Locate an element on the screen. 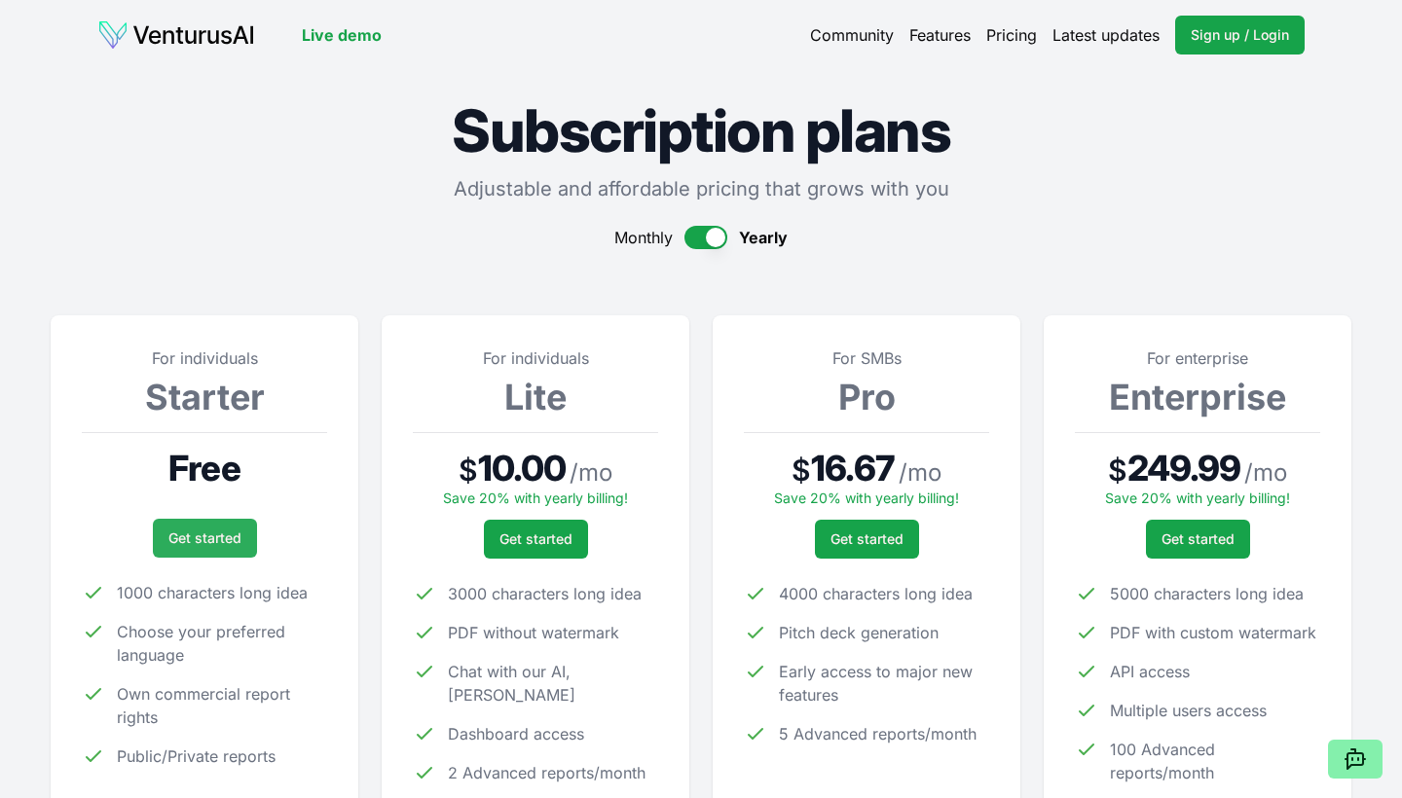 This screenshot has width=1402, height=798. span: 2 Advanced reports/month is located at coordinates (546, 773).